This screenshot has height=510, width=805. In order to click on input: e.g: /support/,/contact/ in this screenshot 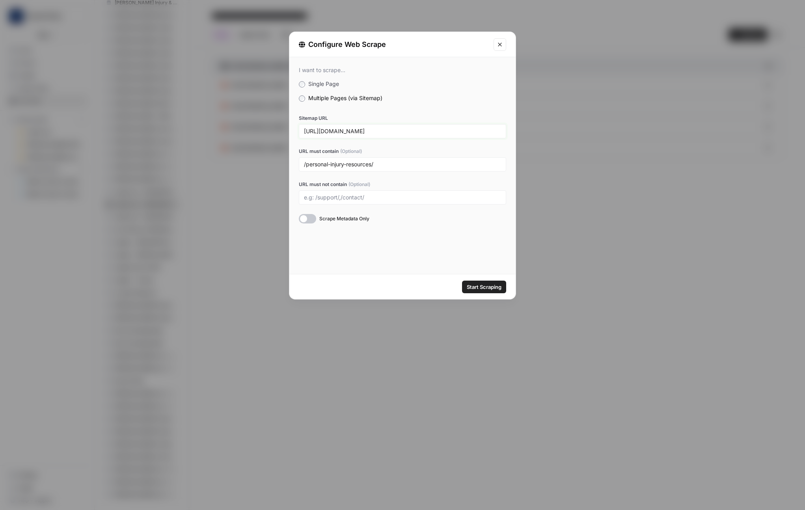, I will do `click(403, 198)`.